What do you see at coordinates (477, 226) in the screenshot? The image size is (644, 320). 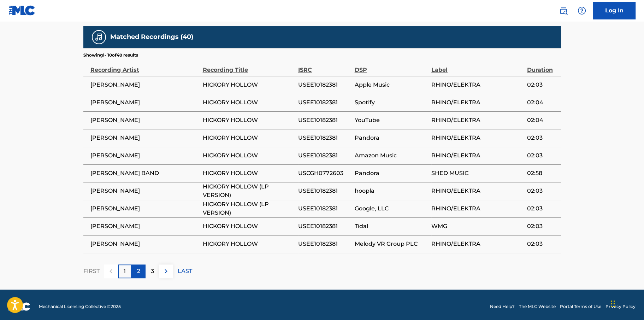 I see `span: WMG` at bounding box center [477, 226].